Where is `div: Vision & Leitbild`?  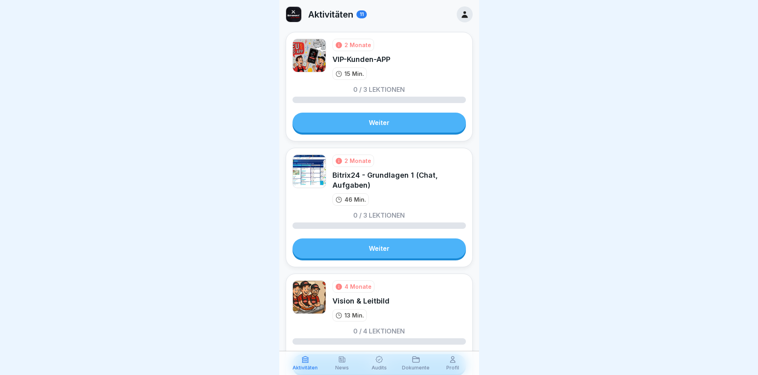
div: Vision & Leitbild is located at coordinates (361, 301).